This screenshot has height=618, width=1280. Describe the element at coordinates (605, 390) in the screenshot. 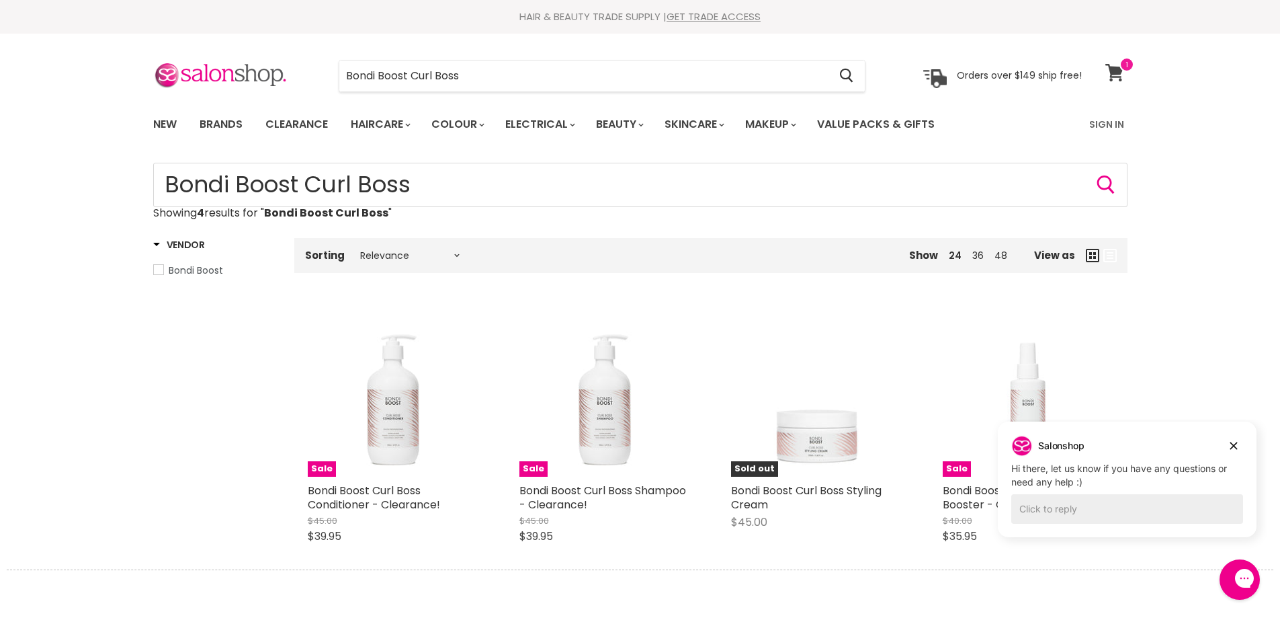

I see `img: Bondi Boost Curl Boss Shampoo - Clearance!` at that location.